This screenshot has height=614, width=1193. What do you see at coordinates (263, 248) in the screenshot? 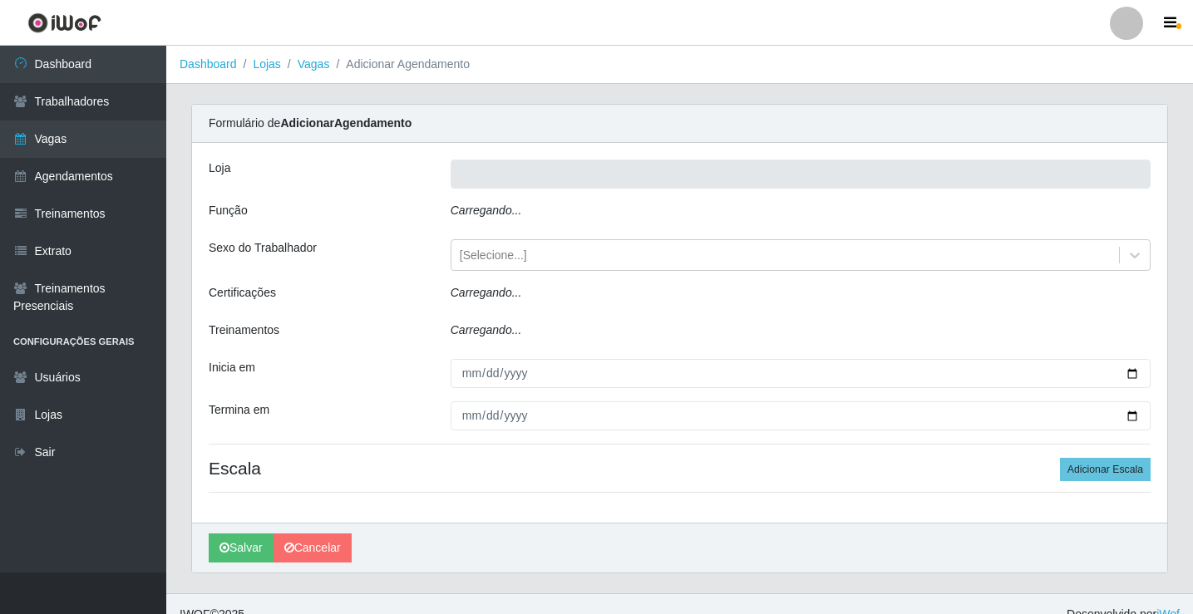
I see `label: Sexo do Trabalhador` at bounding box center [263, 248].